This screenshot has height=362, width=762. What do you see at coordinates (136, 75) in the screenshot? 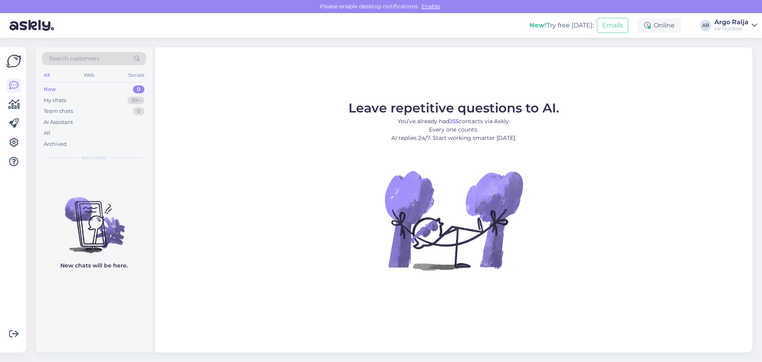
I see `div: Socials` at bounding box center [136, 75].